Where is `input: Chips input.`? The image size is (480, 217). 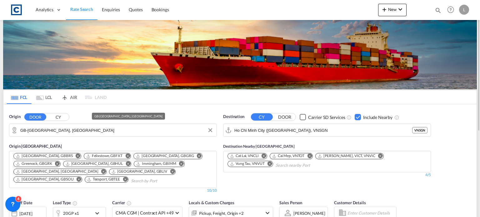
input: Chips input. is located at coordinates (305, 166).